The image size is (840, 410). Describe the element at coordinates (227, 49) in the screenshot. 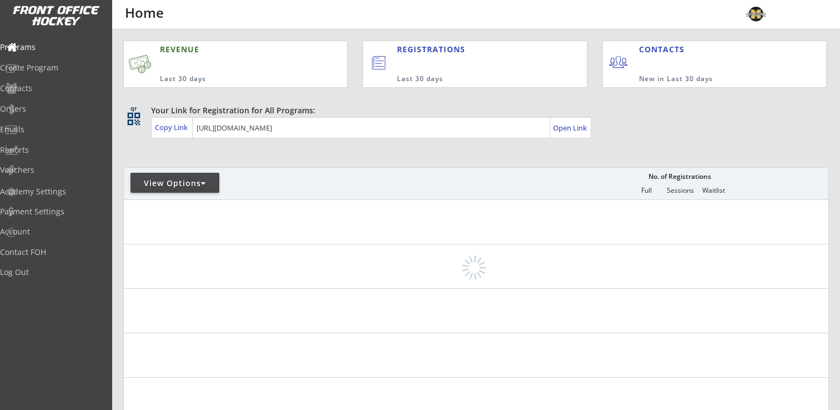

I see `div: REVENUE` at that location.